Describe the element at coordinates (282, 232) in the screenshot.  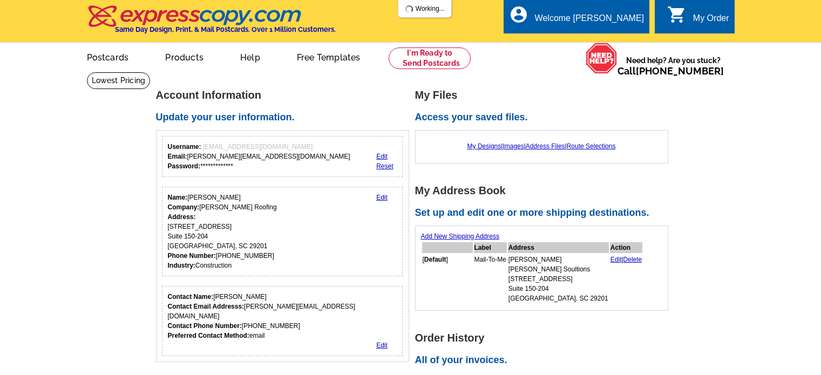
I see `div: Your personal details.` at that location.